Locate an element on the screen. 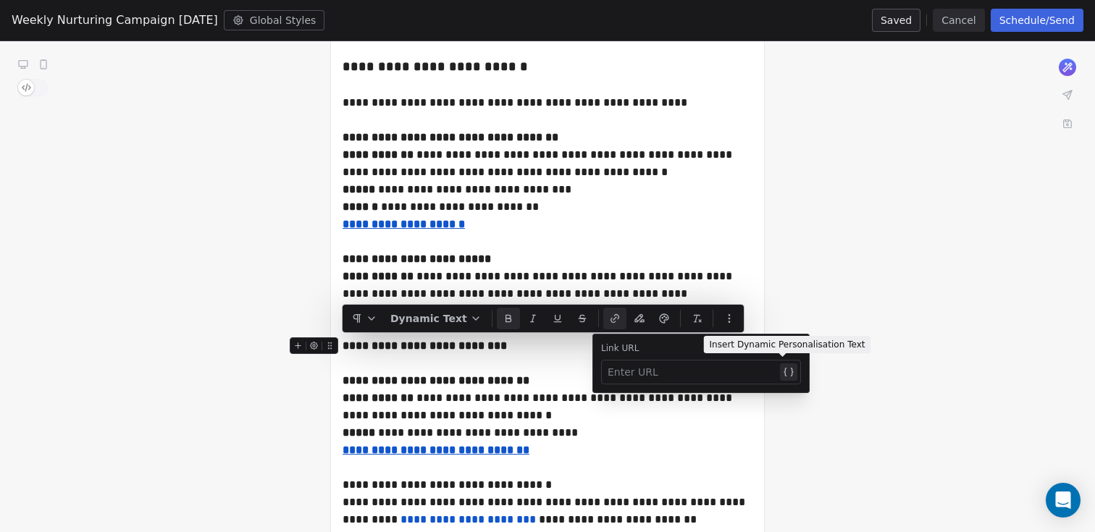  button: Global Styles is located at coordinates (275, 20).